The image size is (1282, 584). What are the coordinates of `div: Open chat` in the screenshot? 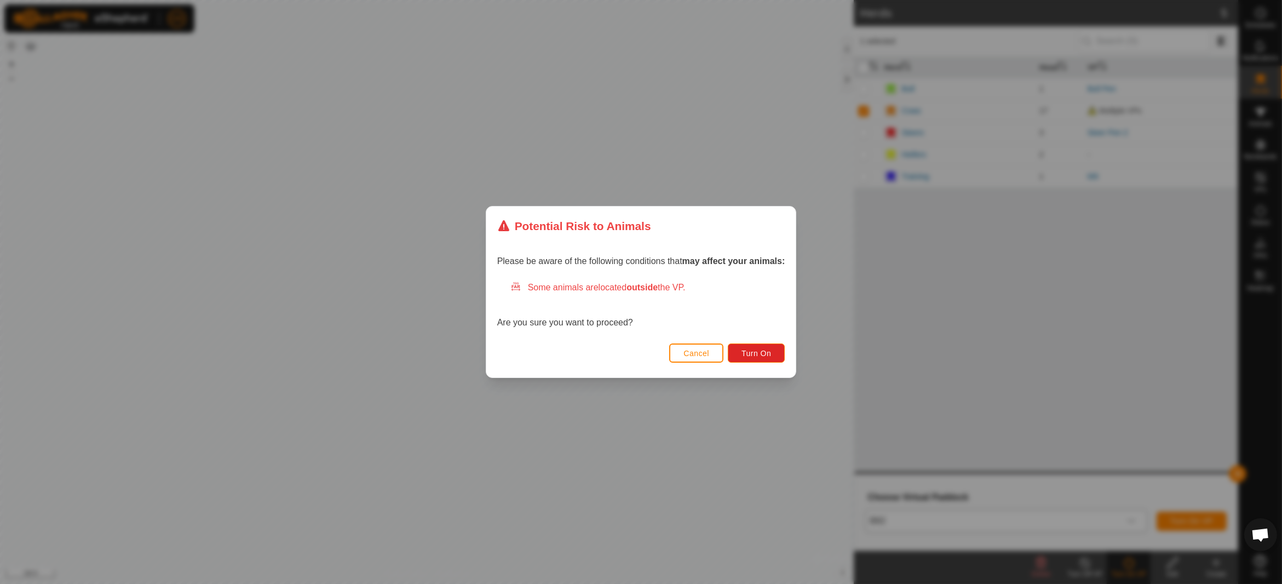 It's located at (1261, 534).